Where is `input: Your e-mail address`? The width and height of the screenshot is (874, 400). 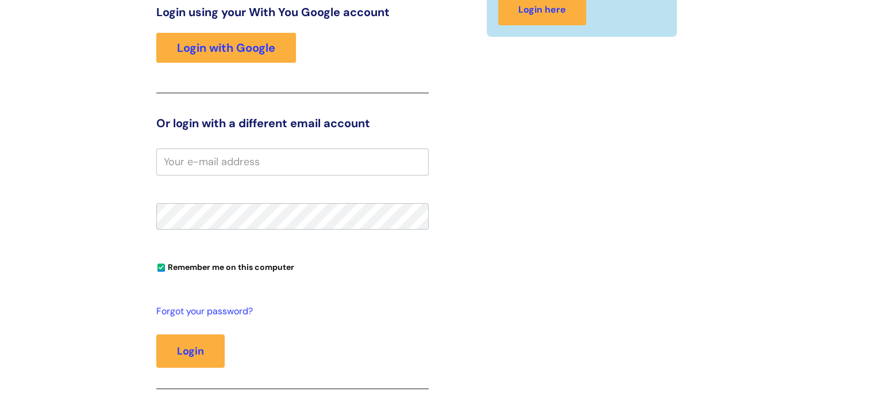
input: Your e-mail address is located at coordinates (293, 162).